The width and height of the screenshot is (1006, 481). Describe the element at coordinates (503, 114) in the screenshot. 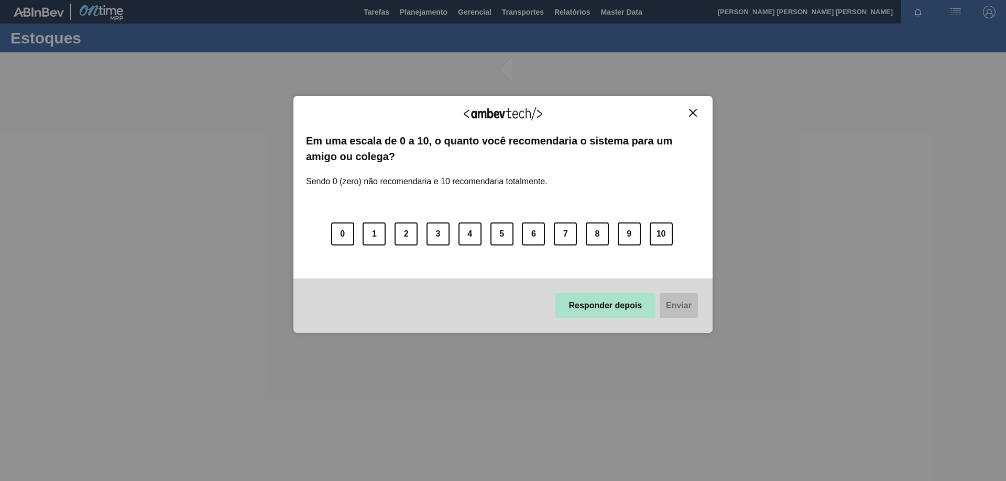

I see `img: Logo Ambevtech` at that location.